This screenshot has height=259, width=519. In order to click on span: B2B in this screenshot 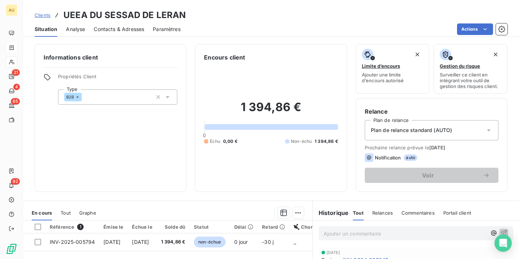, I will do `click(70, 97)`.